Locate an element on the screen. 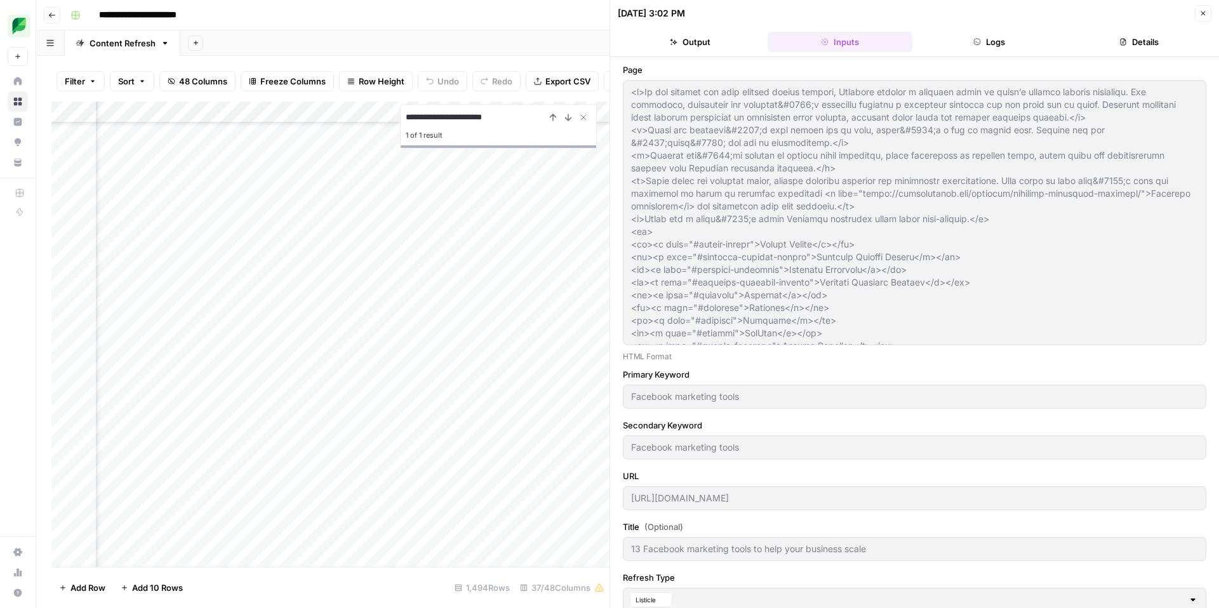  span: Freeze Columns is located at coordinates (293, 81).